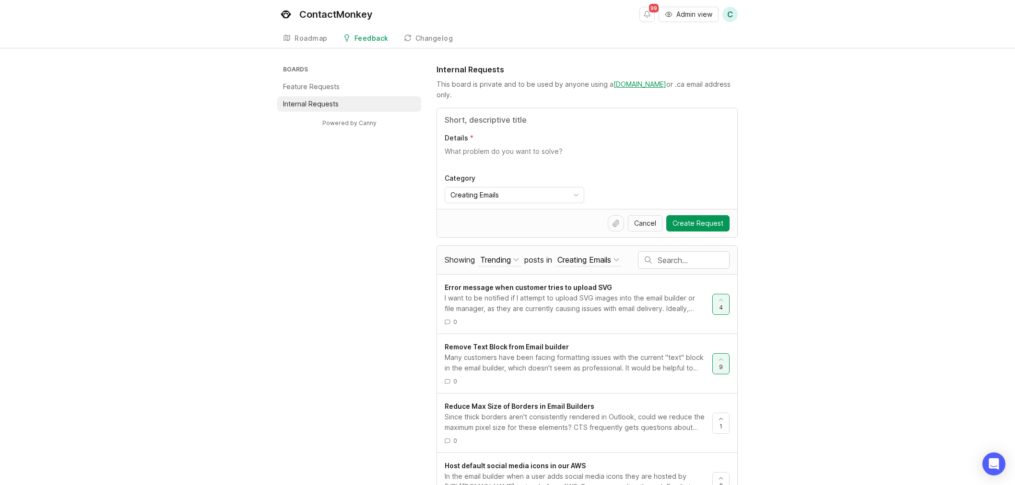 The width and height of the screenshot is (1015, 485). I want to click on a: Reduce Max Size of Borders in Email BuildersSince thick borders aren't consistently rendered in O..., so click(578, 423).